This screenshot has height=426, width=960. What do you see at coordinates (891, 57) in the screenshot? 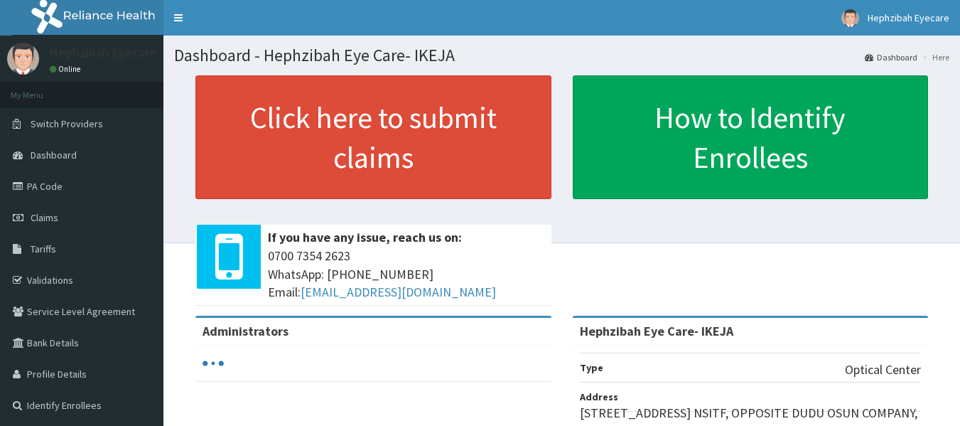
I see `a: Dashboard` at bounding box center [891, 57].